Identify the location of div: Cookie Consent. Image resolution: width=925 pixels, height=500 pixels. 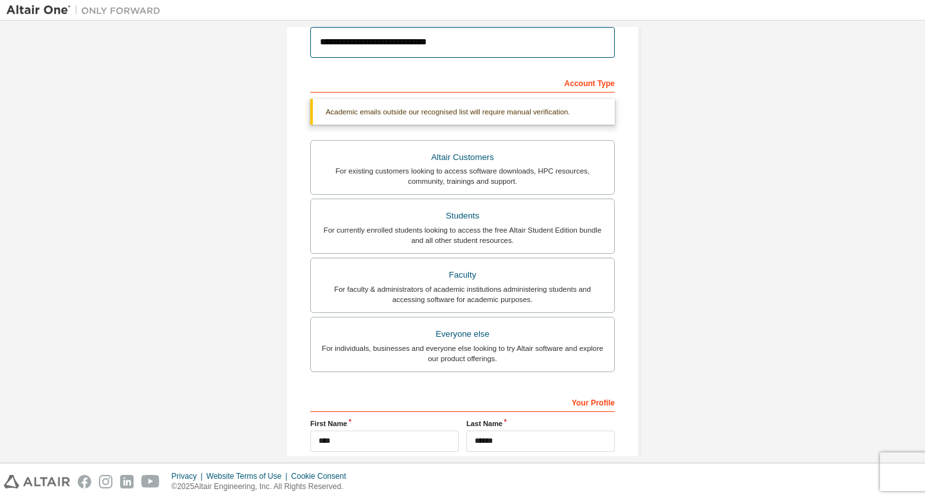
(322, 476).